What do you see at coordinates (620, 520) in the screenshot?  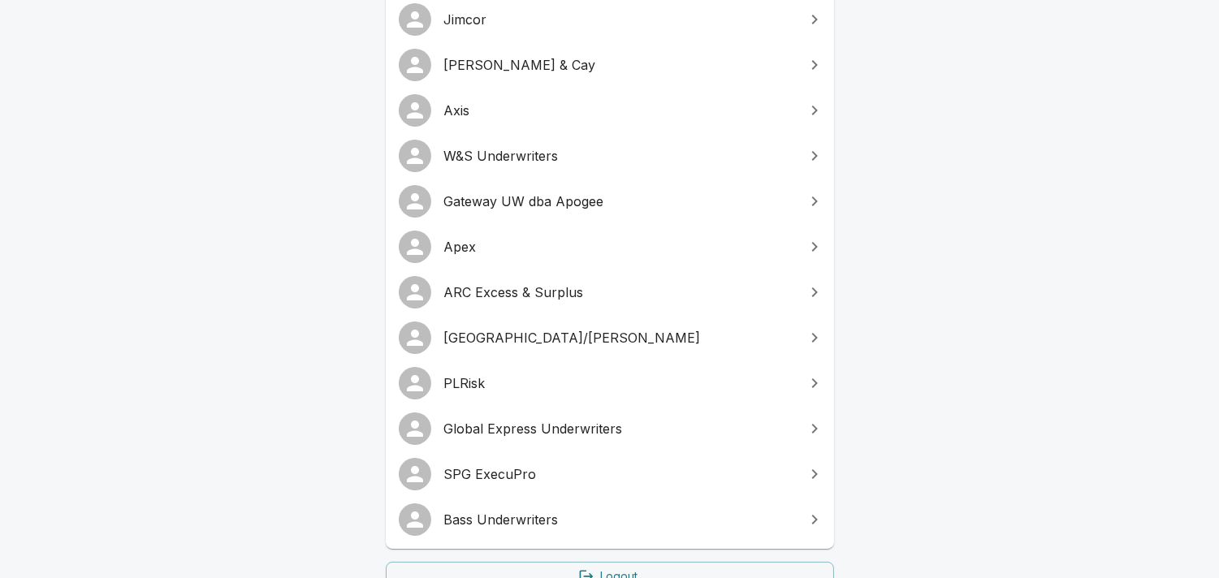 I see `span: Bass Underwriters` at bounding box center [620, 520].